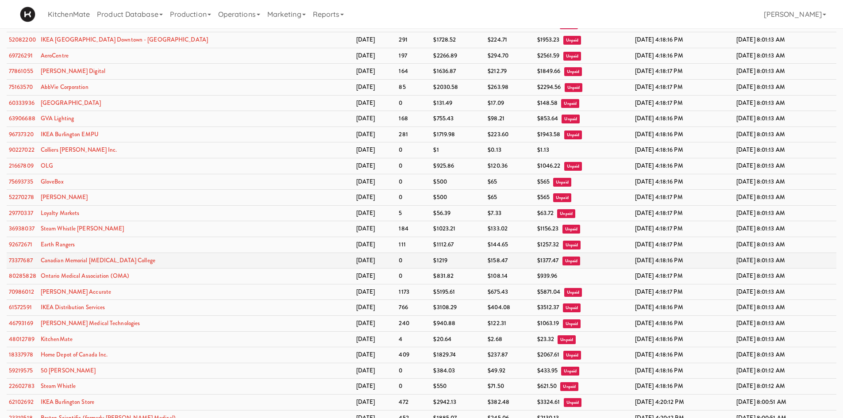 Image resolution: width=843 pixels, height=418 pixels. What do you see at coordinates (510, 56) in the screenshot?
I see `td: $294.70` at bounding box center [510, 56].